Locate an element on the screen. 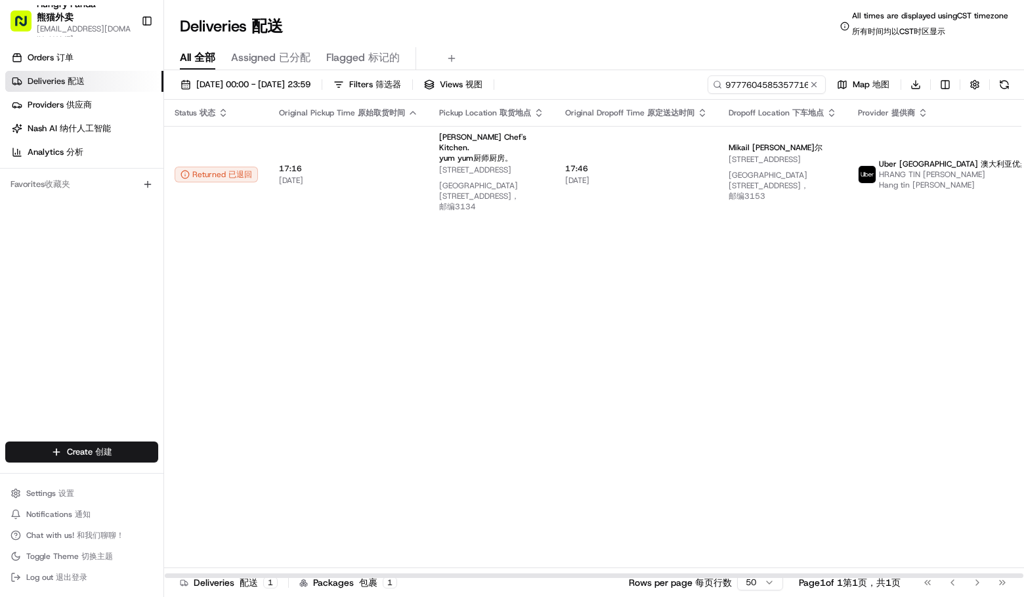 This screenshot has width=1024, height=597. button: Returned 已退回 is located at coordinates (216, 175).